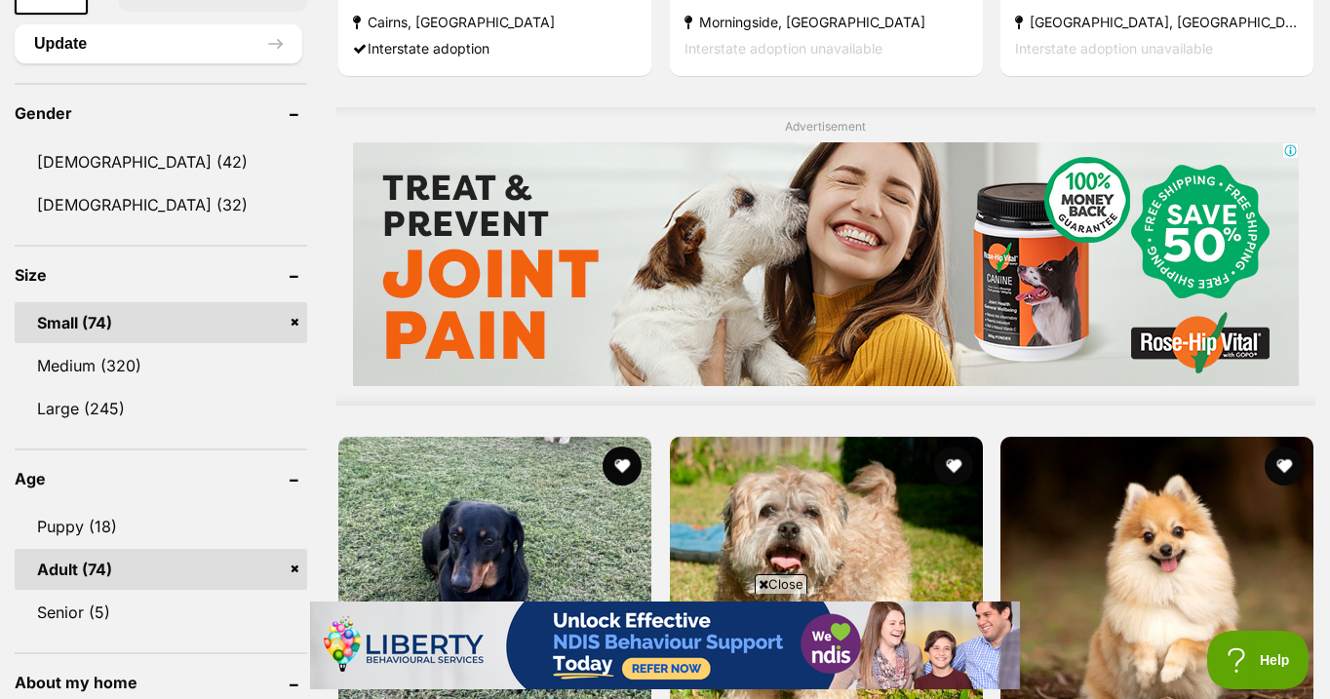 The image size is (1330, 699). What do you see at coordinates (161, 323) in the screenshot?
I see `a: Small (74)` at bounding box center [161, 323].